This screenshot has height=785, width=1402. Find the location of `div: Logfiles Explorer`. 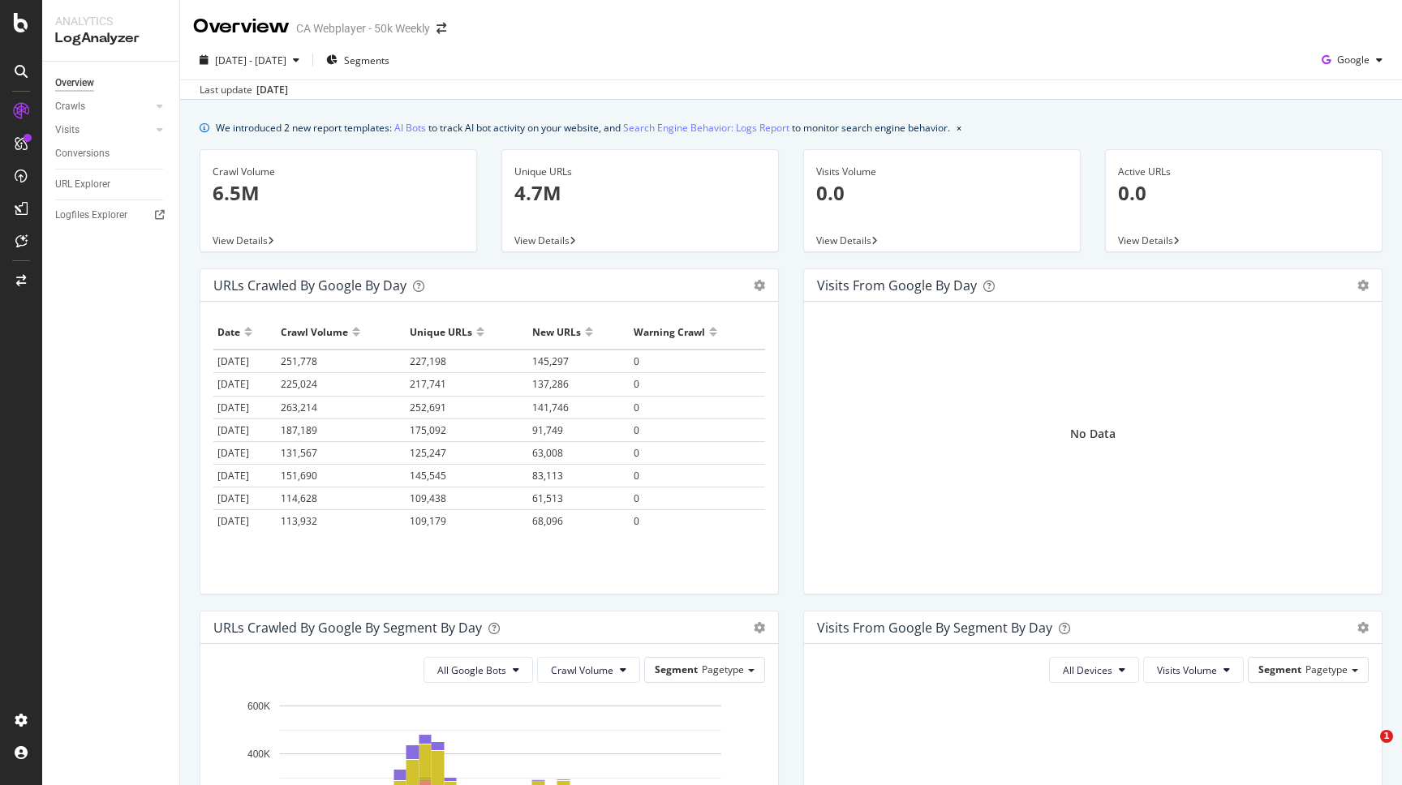

div: Logfiles Explorer is located at coordinates (91, 215).